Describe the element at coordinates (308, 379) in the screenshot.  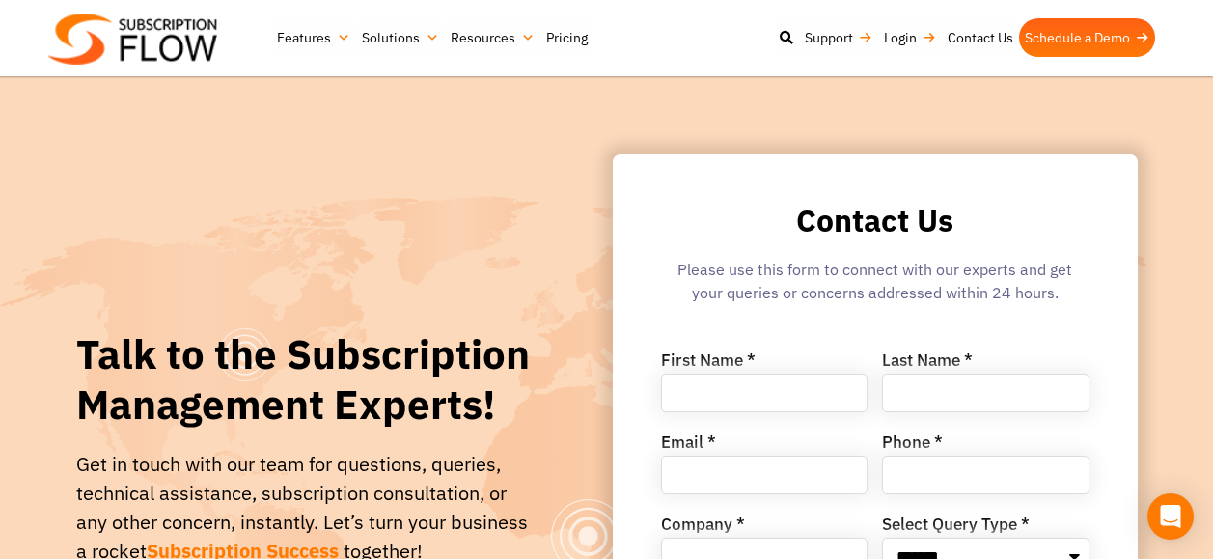
I see `h1: Talk to the Subscription Management Experts!` at that location.